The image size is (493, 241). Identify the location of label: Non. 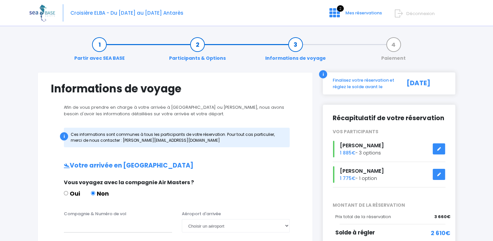
(100, 193).